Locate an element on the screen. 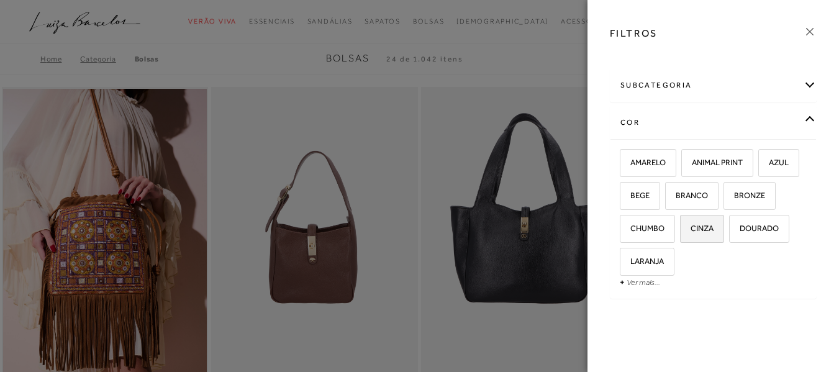 This screenshot has width=839, height=372. a: Ver mais... is located at coordinates (644, 282).